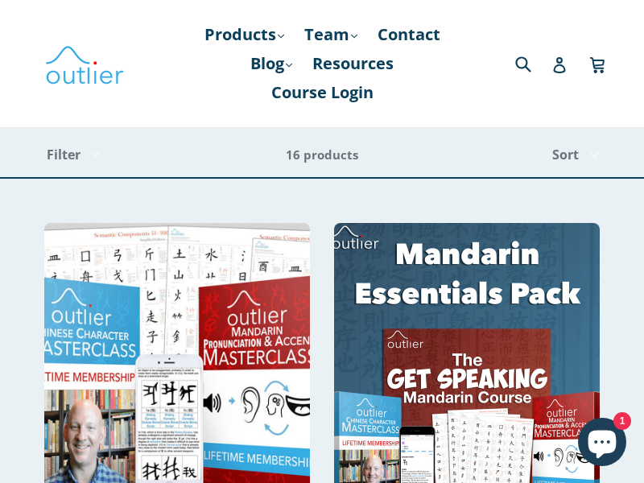 The height and width of the screenshot is (483, 644). What do you see at coordinates (322, 154) in the screenshot?
I see `span: 16 products` at bounding box center [322, 154].